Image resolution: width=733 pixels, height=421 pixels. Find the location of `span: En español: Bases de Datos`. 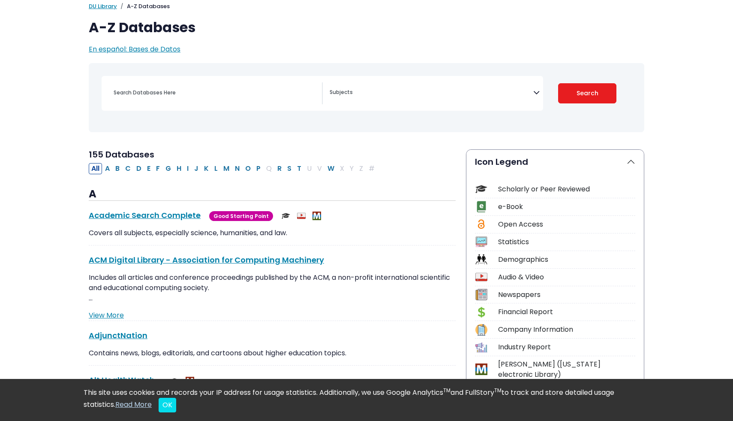

span: En español: Bases de Datos is located at coordinates (135, 49).